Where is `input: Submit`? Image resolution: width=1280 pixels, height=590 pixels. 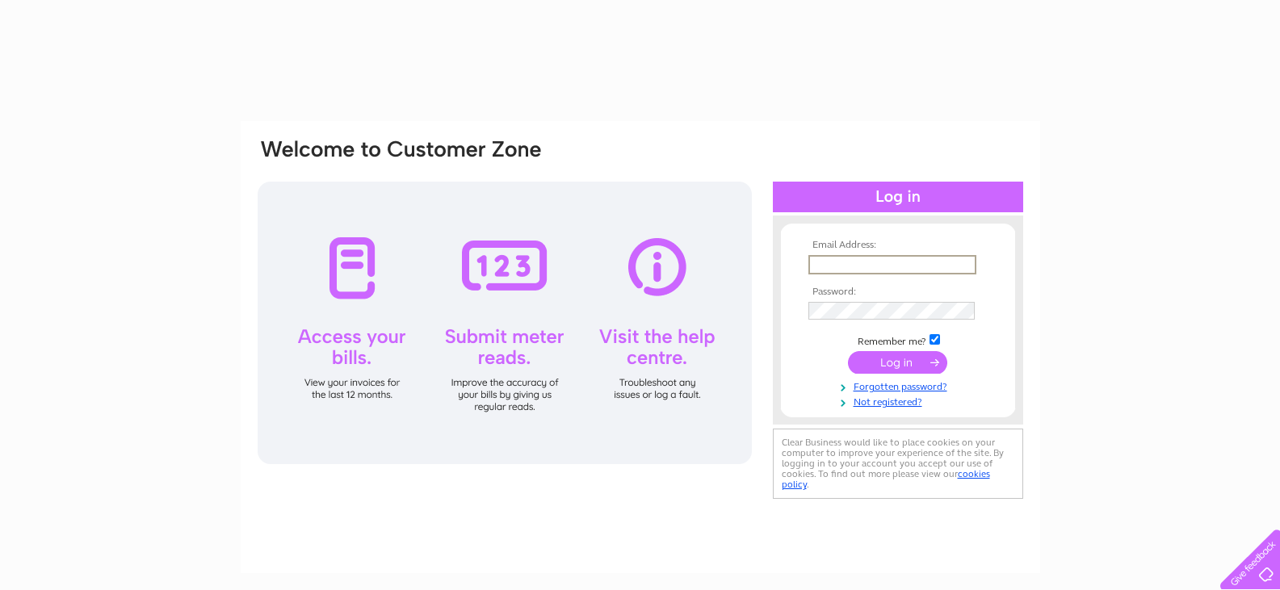
input: Submit is located at coordinates (897, 362).